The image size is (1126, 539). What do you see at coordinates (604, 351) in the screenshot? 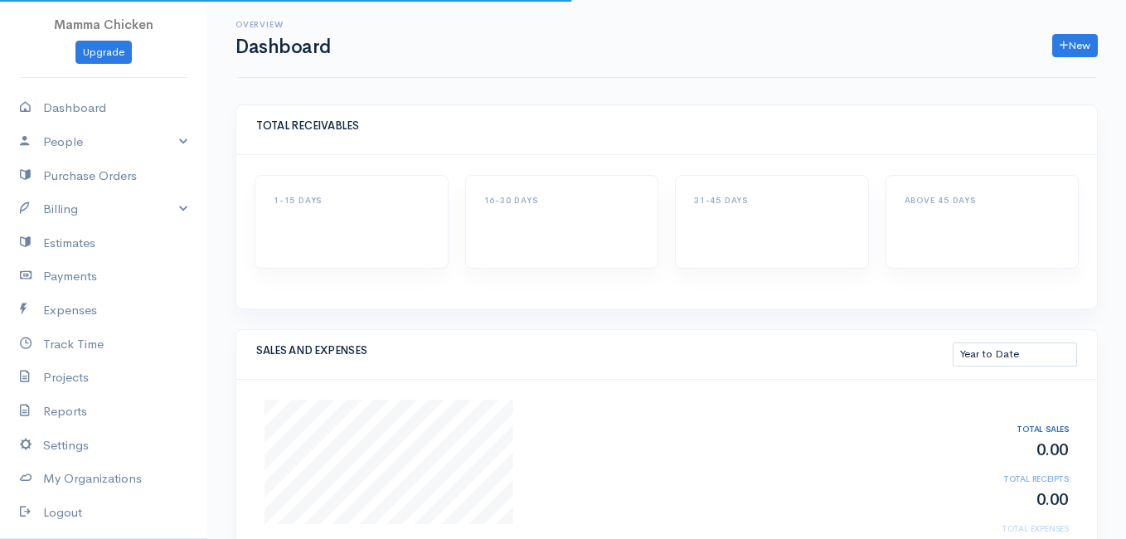
I see `h5: SALES AND EXPENSES` at bounding box center [604, 351].